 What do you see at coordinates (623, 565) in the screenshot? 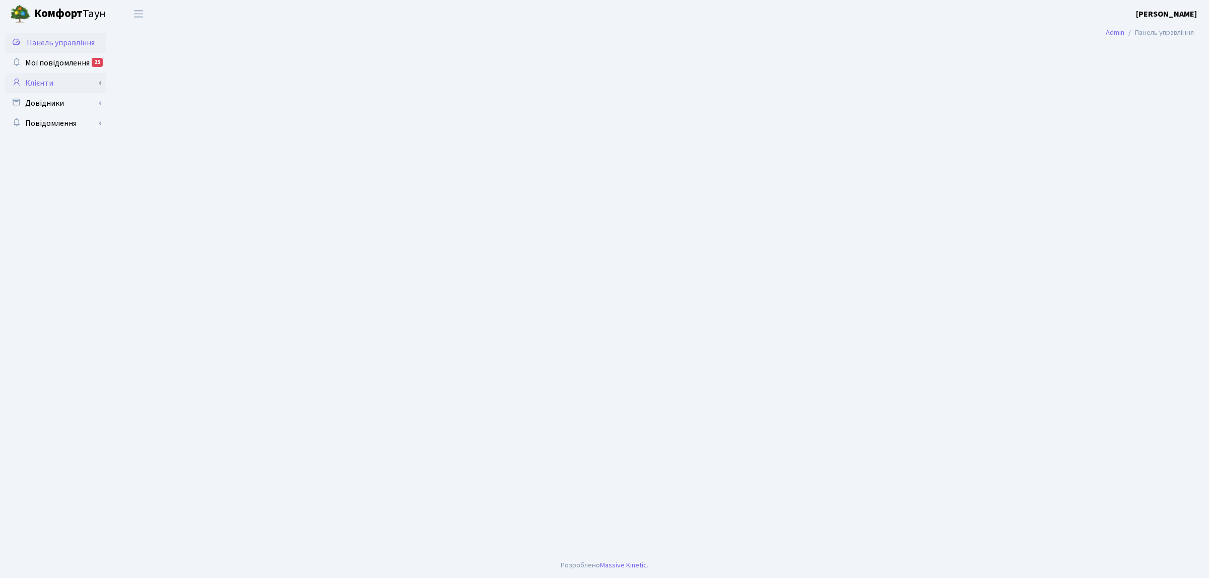
I see `a: Massive Kinetic` at bounding box center [623, 565].